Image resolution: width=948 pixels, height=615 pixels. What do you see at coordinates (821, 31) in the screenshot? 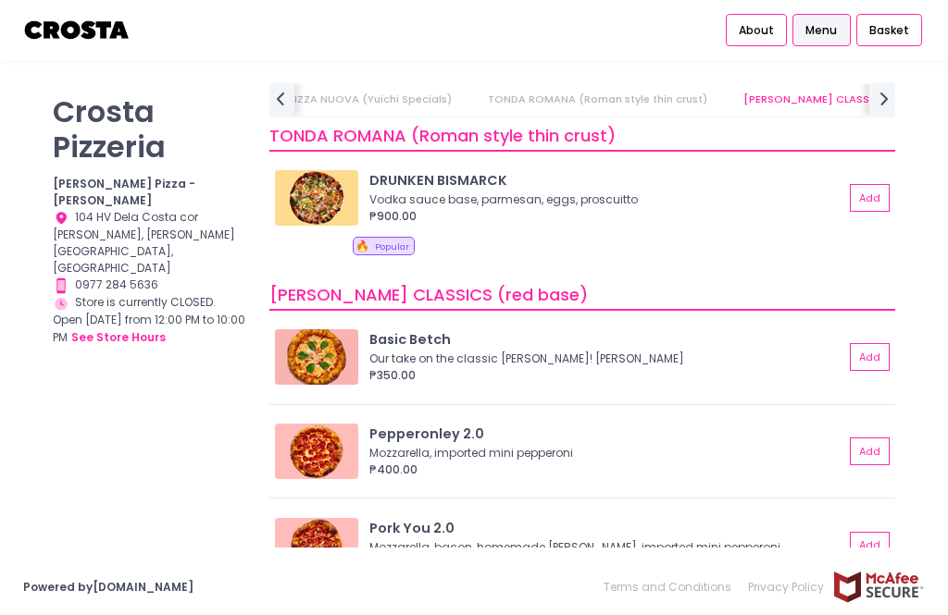
I see `span: Menu` at bounding box center [821, 31].